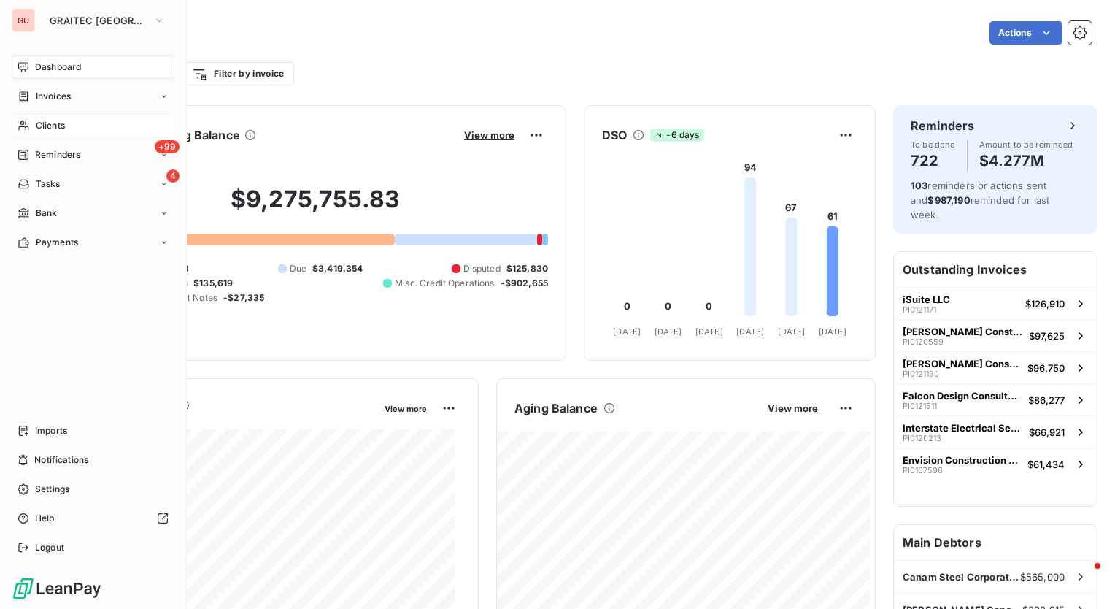  Describe the element at coordinates (921, 374) in the screenshot. I see `span: PI0121130` at that location.